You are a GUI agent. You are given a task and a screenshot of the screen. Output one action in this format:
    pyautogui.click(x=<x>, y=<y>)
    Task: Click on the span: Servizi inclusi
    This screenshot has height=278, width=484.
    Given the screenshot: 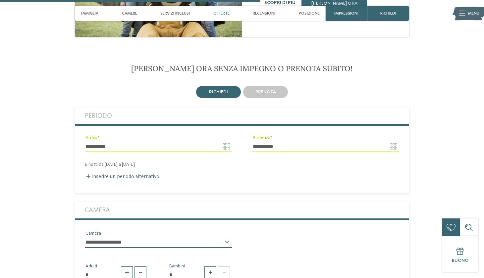 What is the action you would take?
    pyautogui.click(x=175, y=13)
    